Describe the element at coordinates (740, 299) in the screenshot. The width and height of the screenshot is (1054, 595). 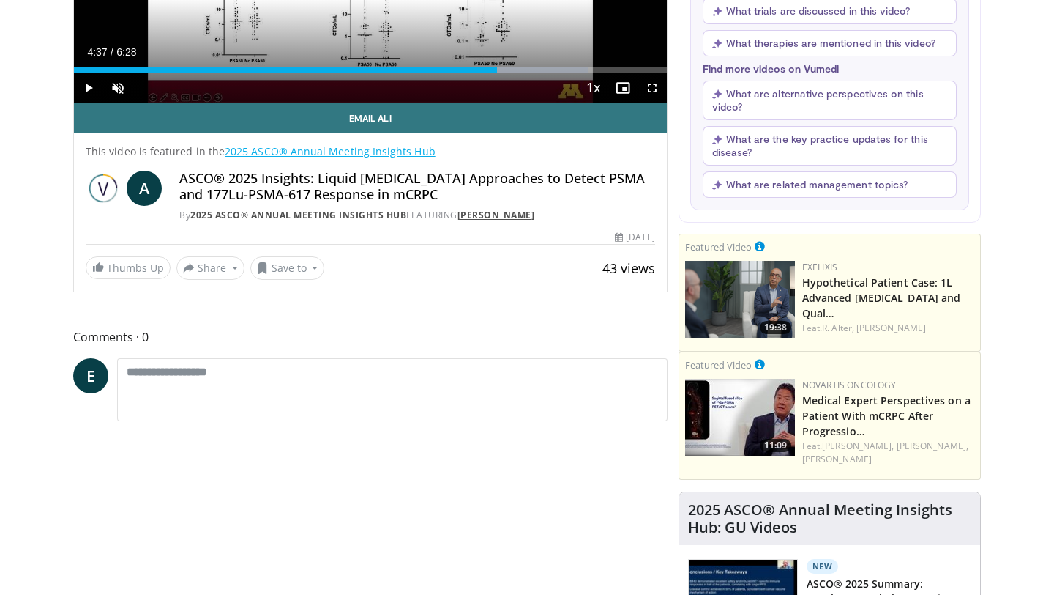
I see `img: 7f860e55-decd-49ee-8c5f-da08edcb9540.png.150x105_q85_crop-smart_upscale.png` at that location.